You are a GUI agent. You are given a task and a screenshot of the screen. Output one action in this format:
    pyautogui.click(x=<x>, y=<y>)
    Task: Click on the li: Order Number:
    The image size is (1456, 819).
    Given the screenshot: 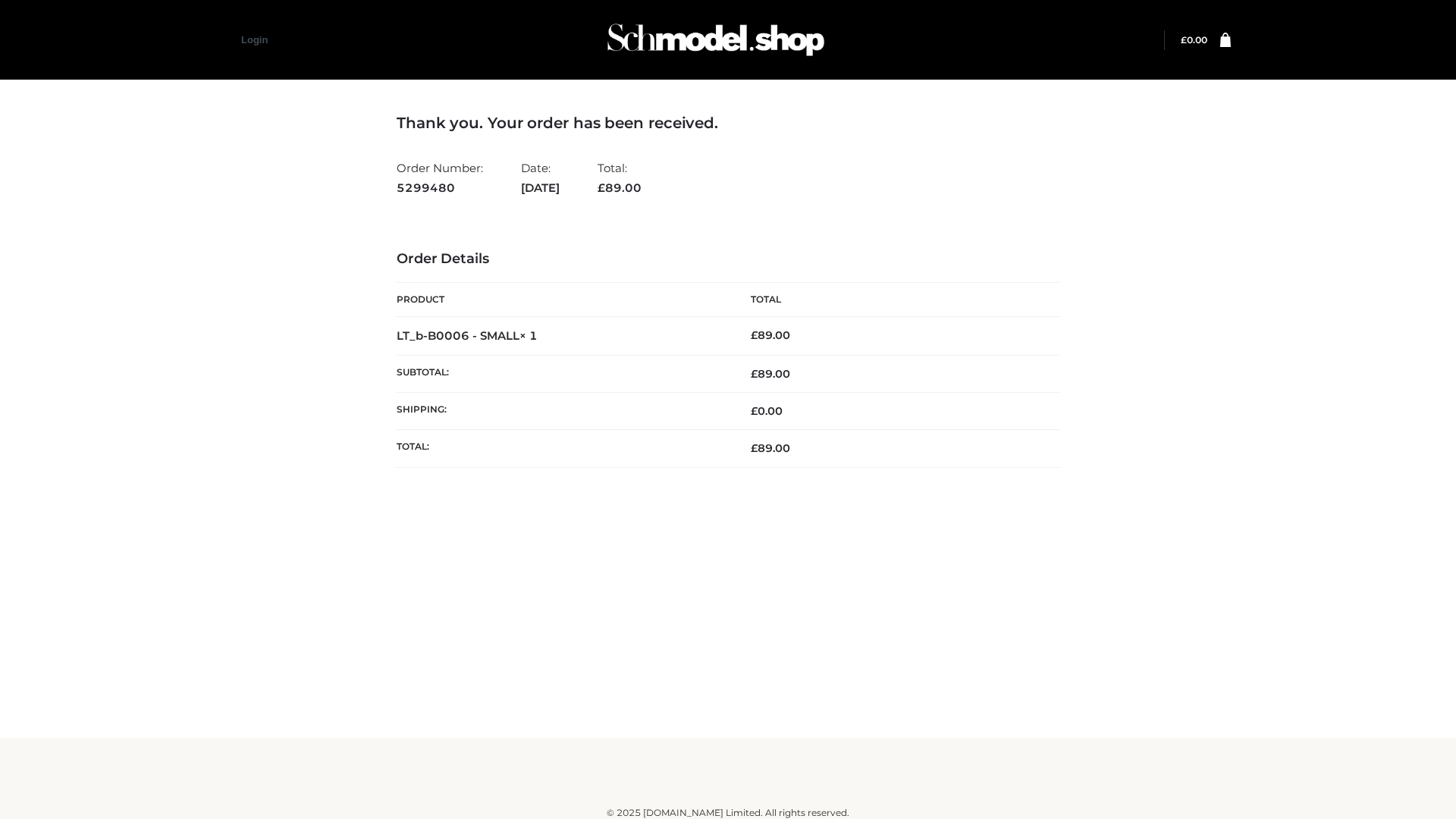 What is the action you would take?
    pyautogui.click(x=440, y=178)
    